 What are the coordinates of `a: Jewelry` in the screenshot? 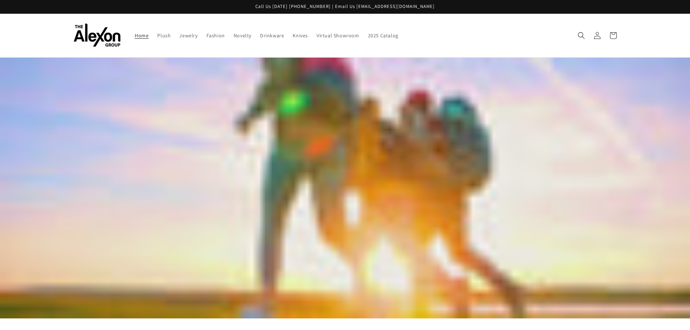 It's located at (188, 35).